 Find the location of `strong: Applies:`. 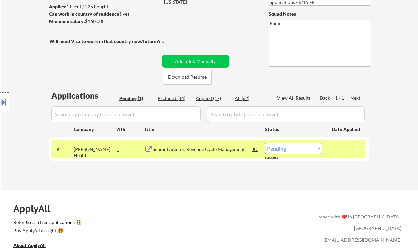

strong: Applies: is located at coordinates (58, 6).